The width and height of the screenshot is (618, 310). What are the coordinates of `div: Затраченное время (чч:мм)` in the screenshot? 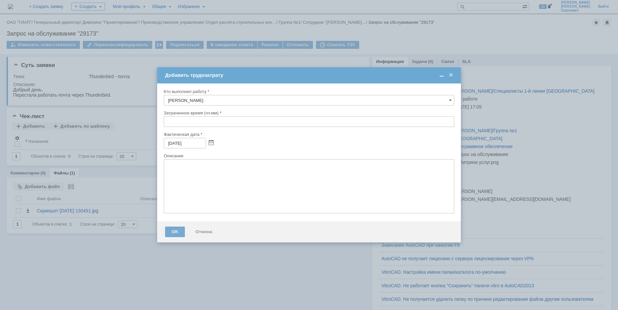 It's located at (308, 113).